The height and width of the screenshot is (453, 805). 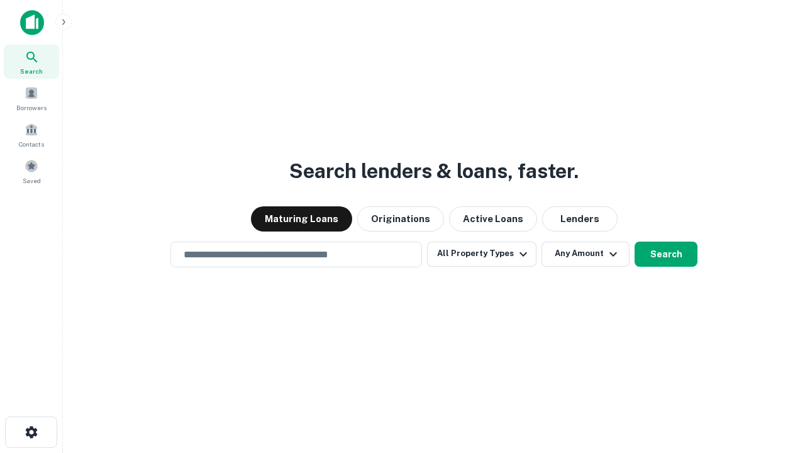 I want to click on a: Search, so click(x=31, y=62).